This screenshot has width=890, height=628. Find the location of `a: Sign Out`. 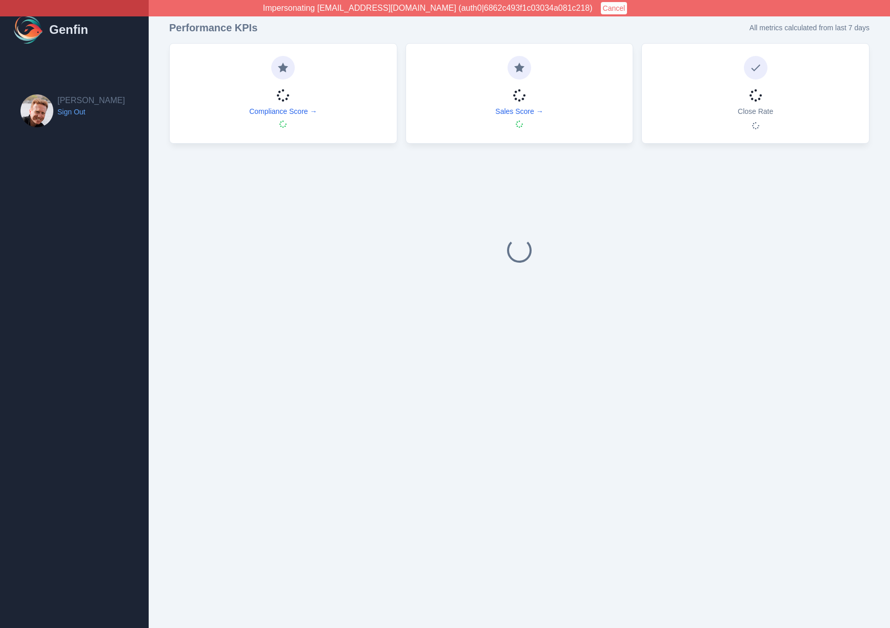

a: Sign Out is located at coordinates (91, 112).